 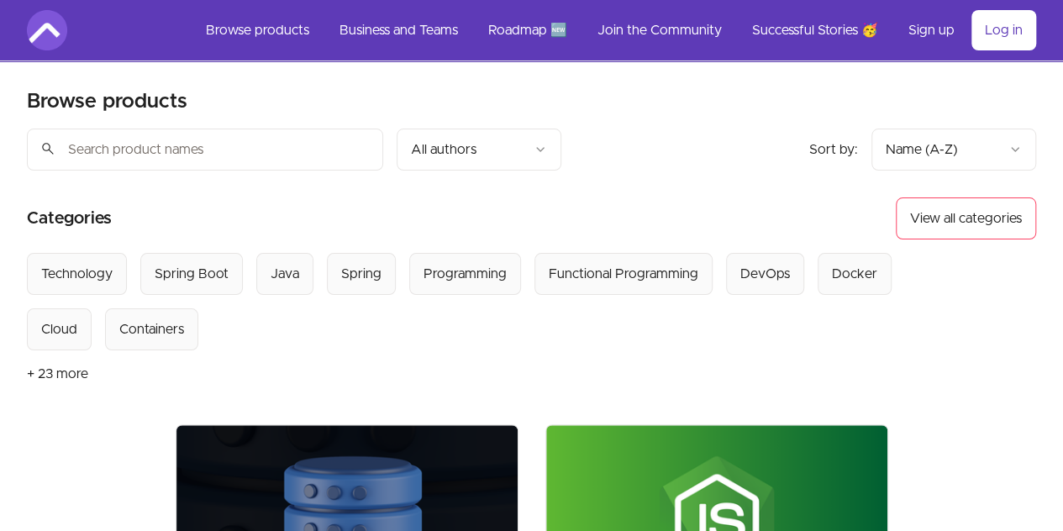 What do you see at coordinates (623, 274) in the screenshot?
I see `div: Functional Programming` at bounding box center [623, 274].